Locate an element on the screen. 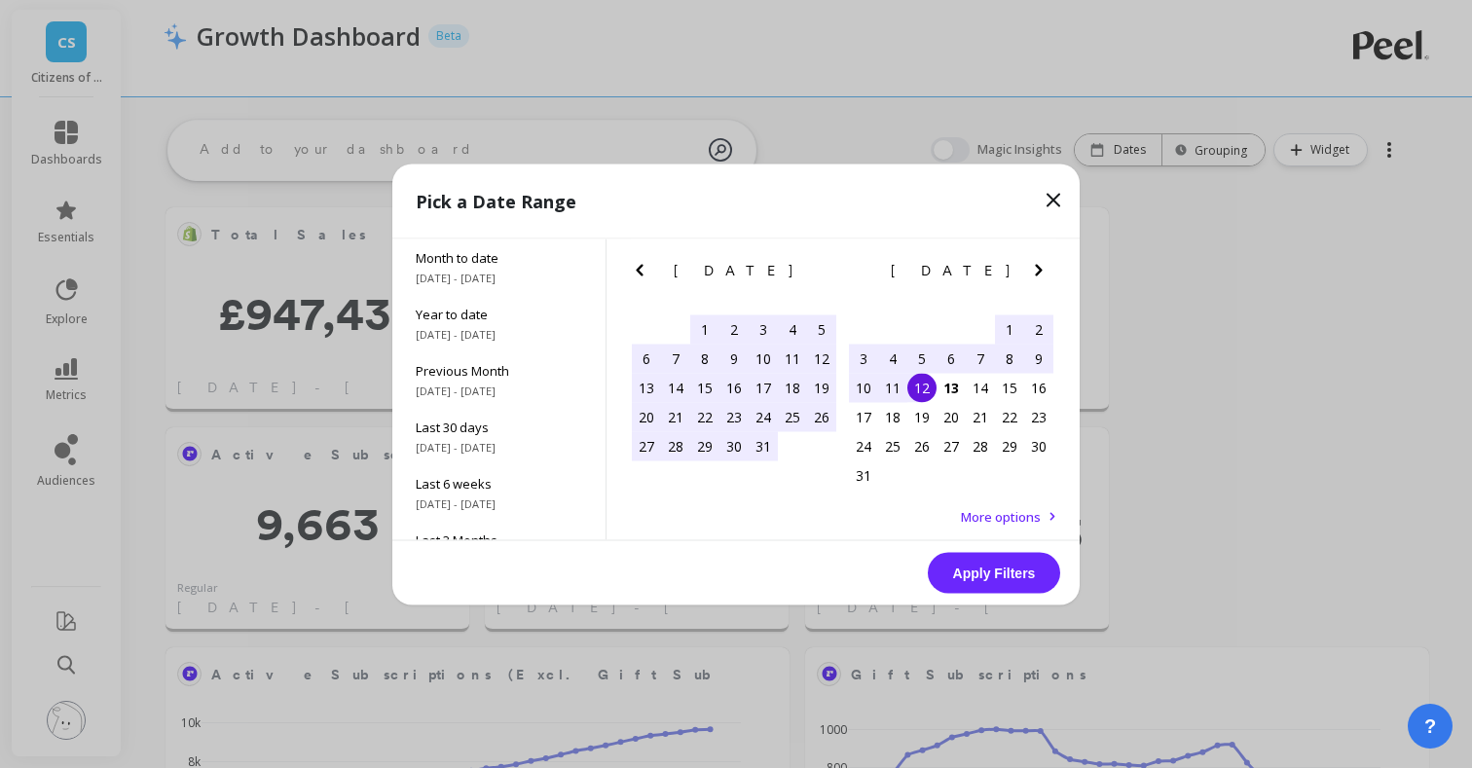 The image size is (1472, 768). div: Choose Tuesday, July 29th, 2025 is located at coordinates (705, 446).